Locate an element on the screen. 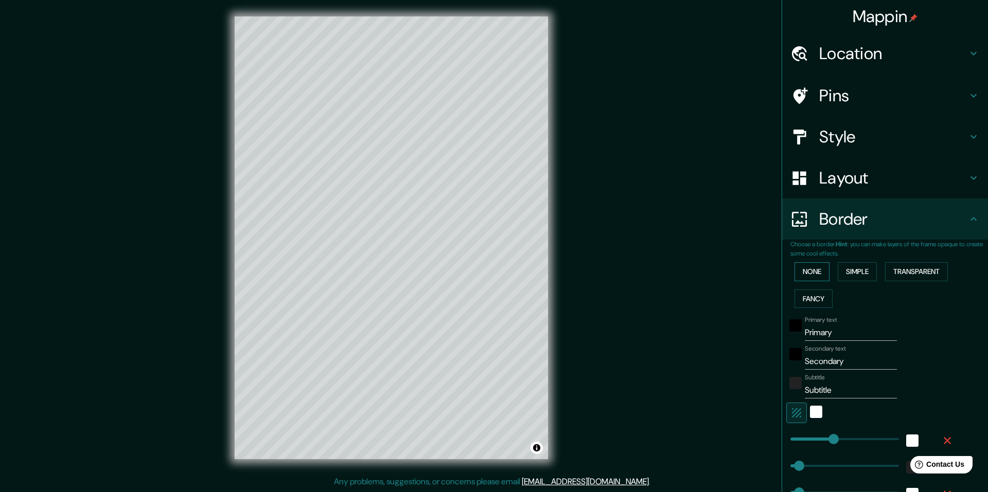 The width and height of the screenshot is (988, 492). img: pin-icon.png is located at coordinates (913, 18).